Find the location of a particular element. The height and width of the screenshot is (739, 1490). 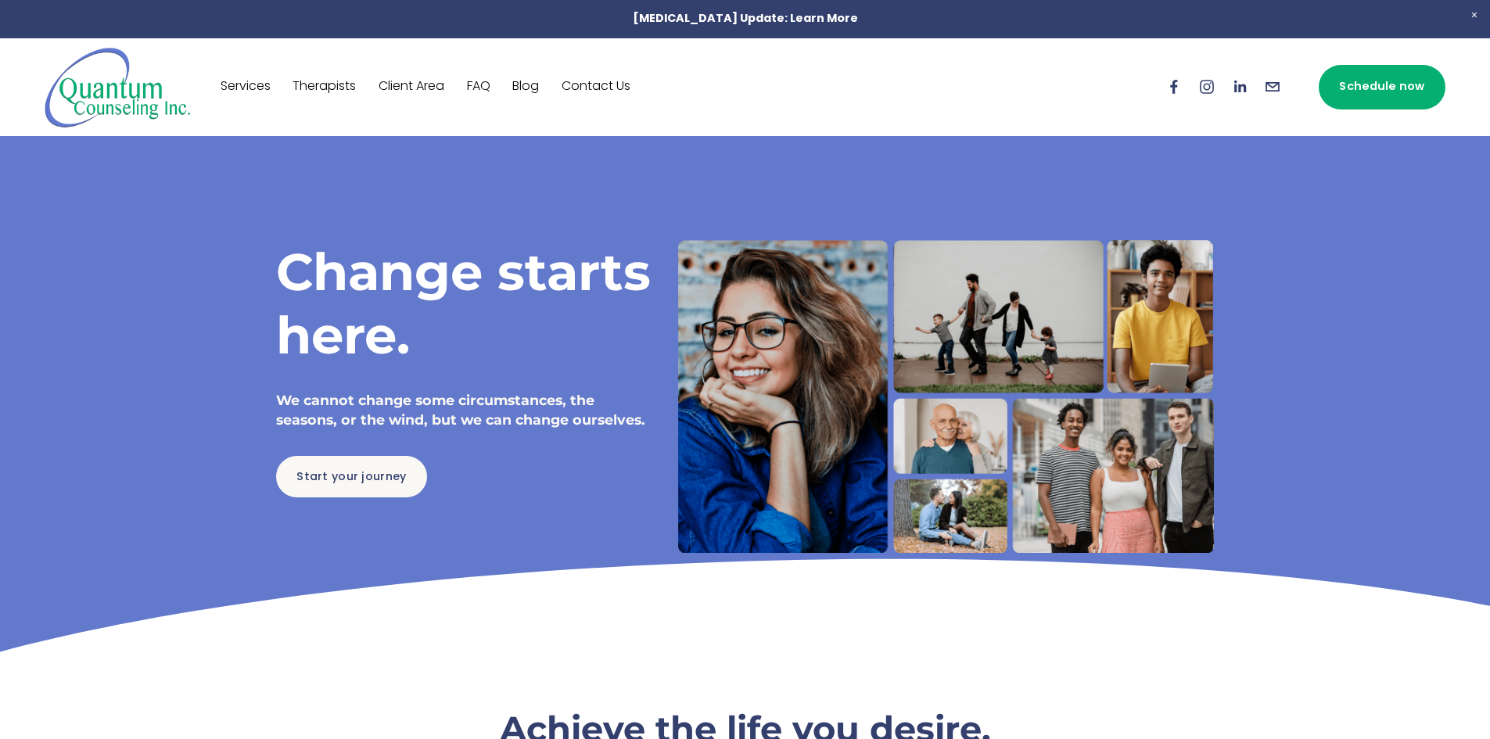

a: Services is located at coordinates (246, 87).